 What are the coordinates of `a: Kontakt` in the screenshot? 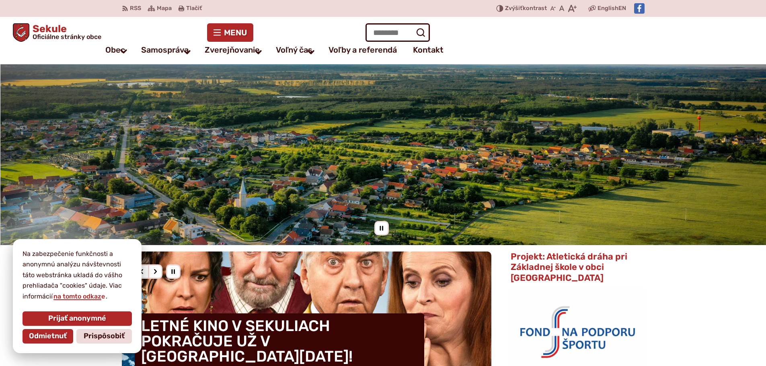 It's located at (428, 50).